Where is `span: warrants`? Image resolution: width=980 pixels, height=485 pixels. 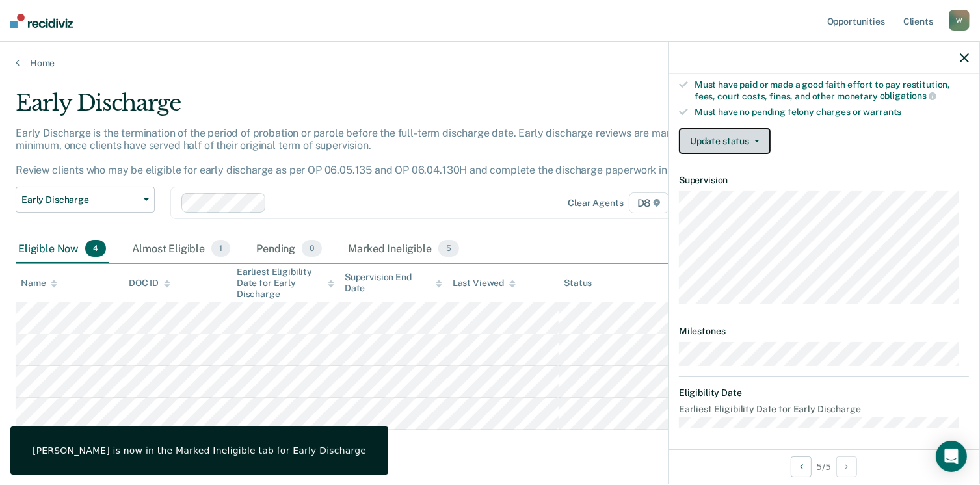 span: warrants is located at coordinates (882, 112).